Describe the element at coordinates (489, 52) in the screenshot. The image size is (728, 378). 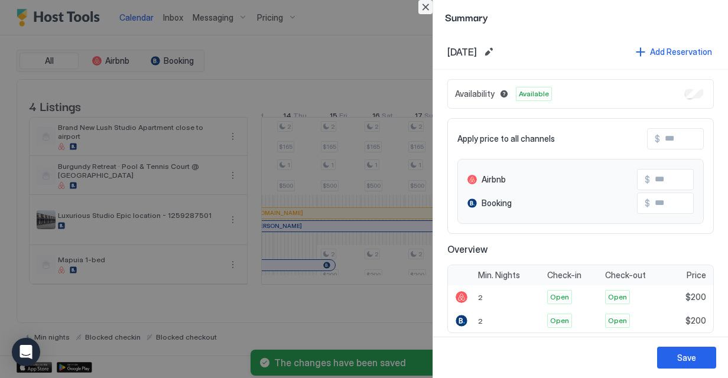
I see `button: Edit date range` at that location.